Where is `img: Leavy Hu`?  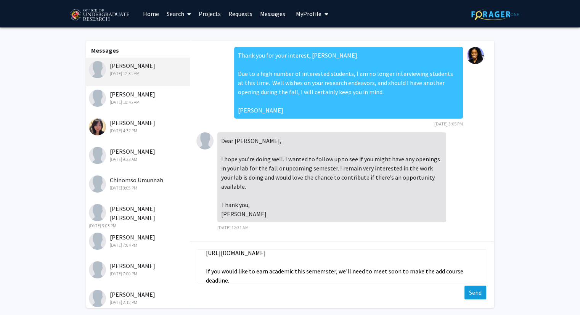 img: Leavy Hu is located at coordinates (97, 127).